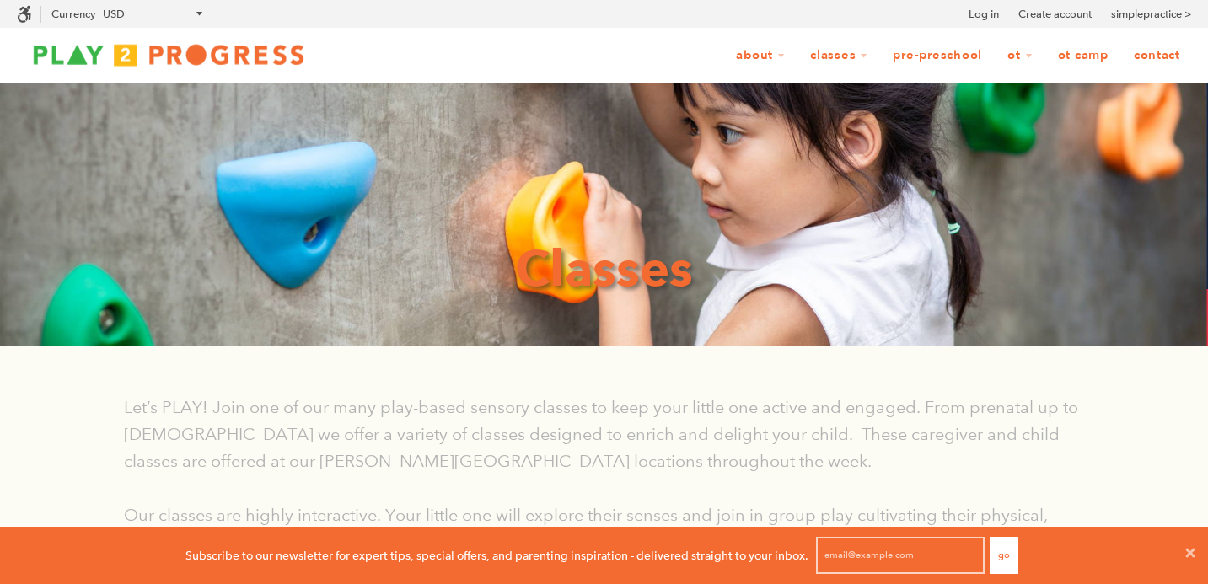  I want to click on a: Contact, so click(1156, 56).